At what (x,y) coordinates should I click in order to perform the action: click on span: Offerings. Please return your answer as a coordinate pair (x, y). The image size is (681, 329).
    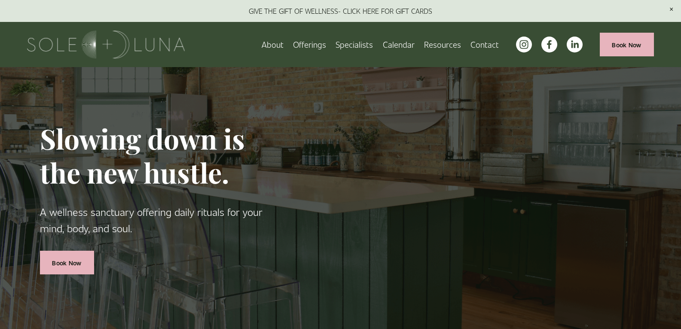
    Looking at the image, I should click on (310, 44).